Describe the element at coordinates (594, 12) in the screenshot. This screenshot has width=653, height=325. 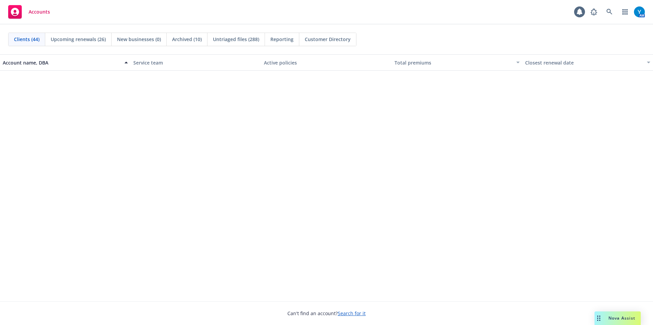
I see `a: Report a Bug` at that location.